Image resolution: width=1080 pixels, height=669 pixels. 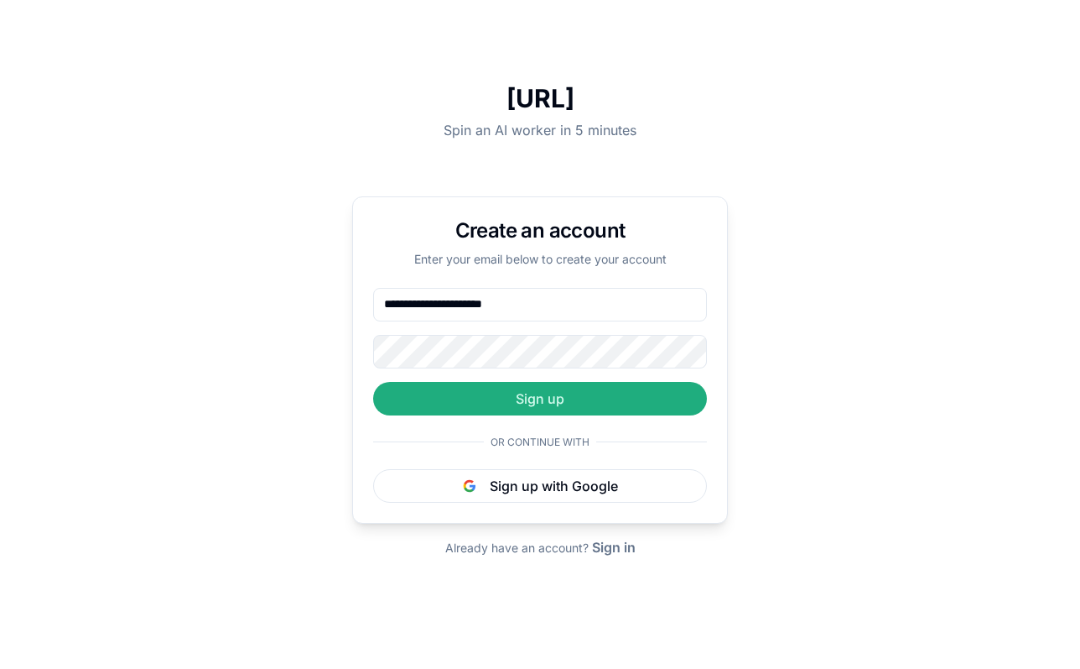 I want to click on div: Already have an account?, so click(x=540, y=547).